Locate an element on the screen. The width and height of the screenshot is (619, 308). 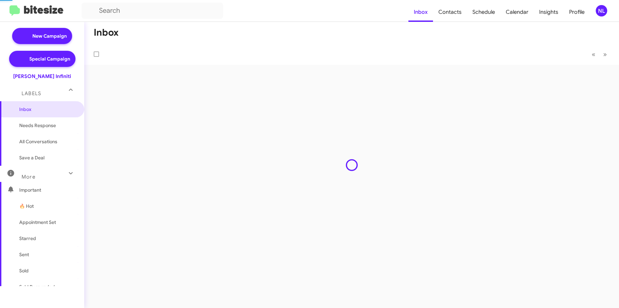
a: Profile is located at coordinates (576, 12).